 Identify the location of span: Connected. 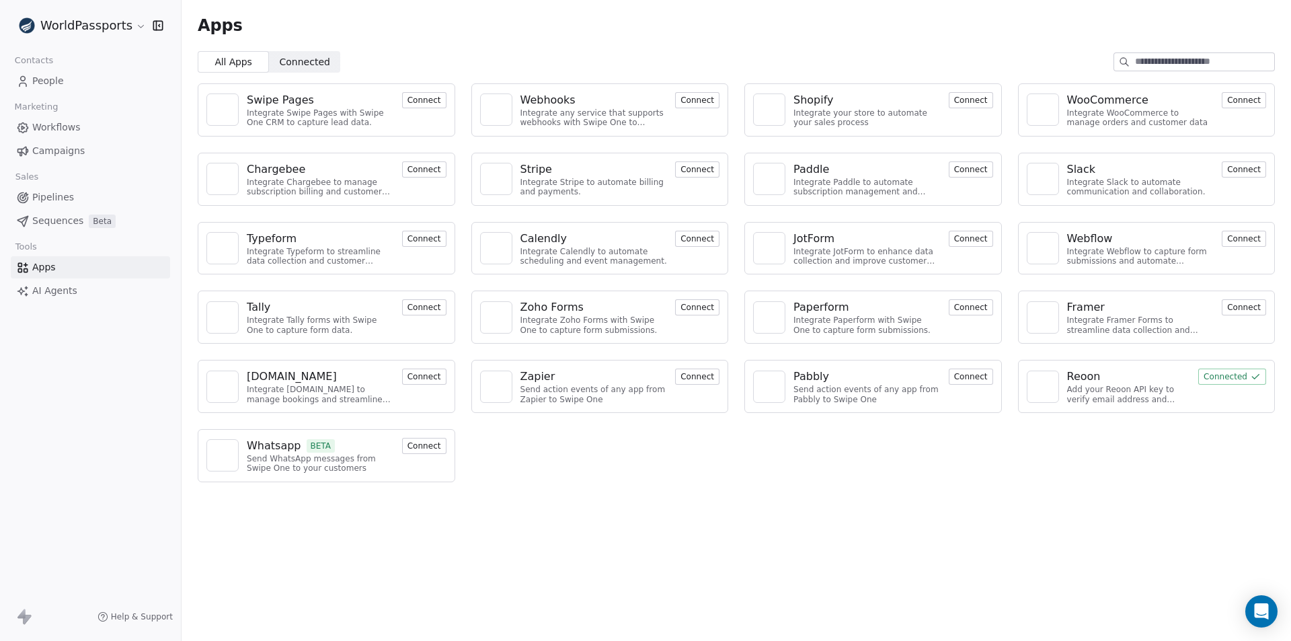
(305, 62).